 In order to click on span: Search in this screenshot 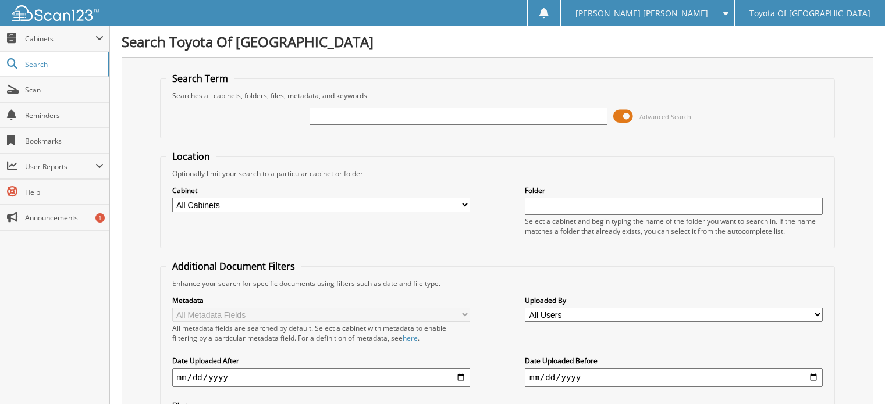, I will do `click(63, 64)`.